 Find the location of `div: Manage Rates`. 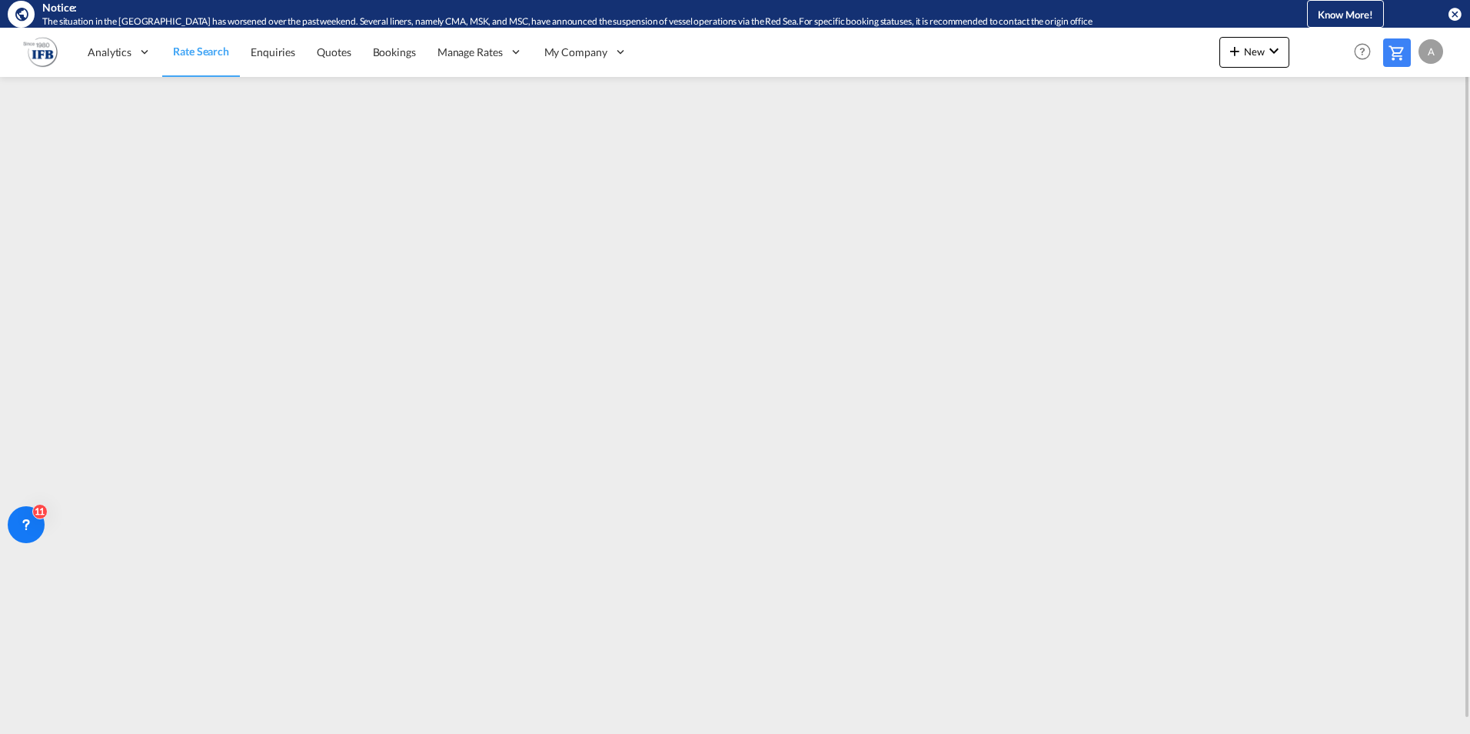

div: Manage Rates is located at coordinates (480, 52).